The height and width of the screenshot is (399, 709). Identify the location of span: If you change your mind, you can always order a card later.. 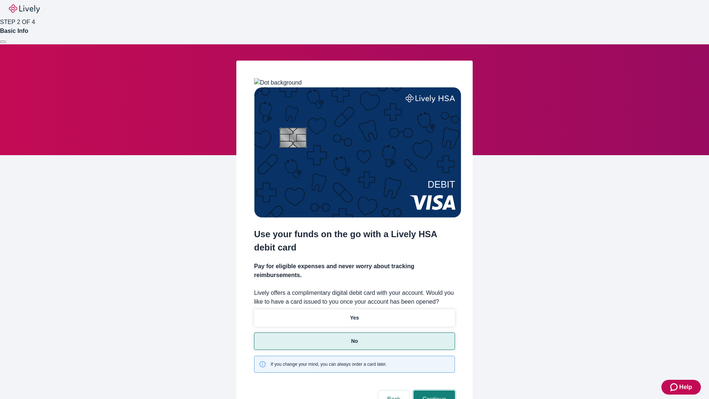
(329, 364).